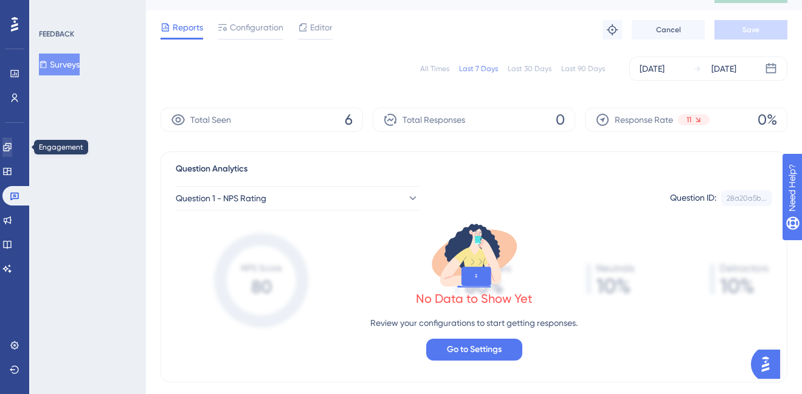 The width and height of the screenshot is (802, 394). Describe the element at coordinates (212, 169) in the screenshot. I see `span: Question Analytics` at that location.